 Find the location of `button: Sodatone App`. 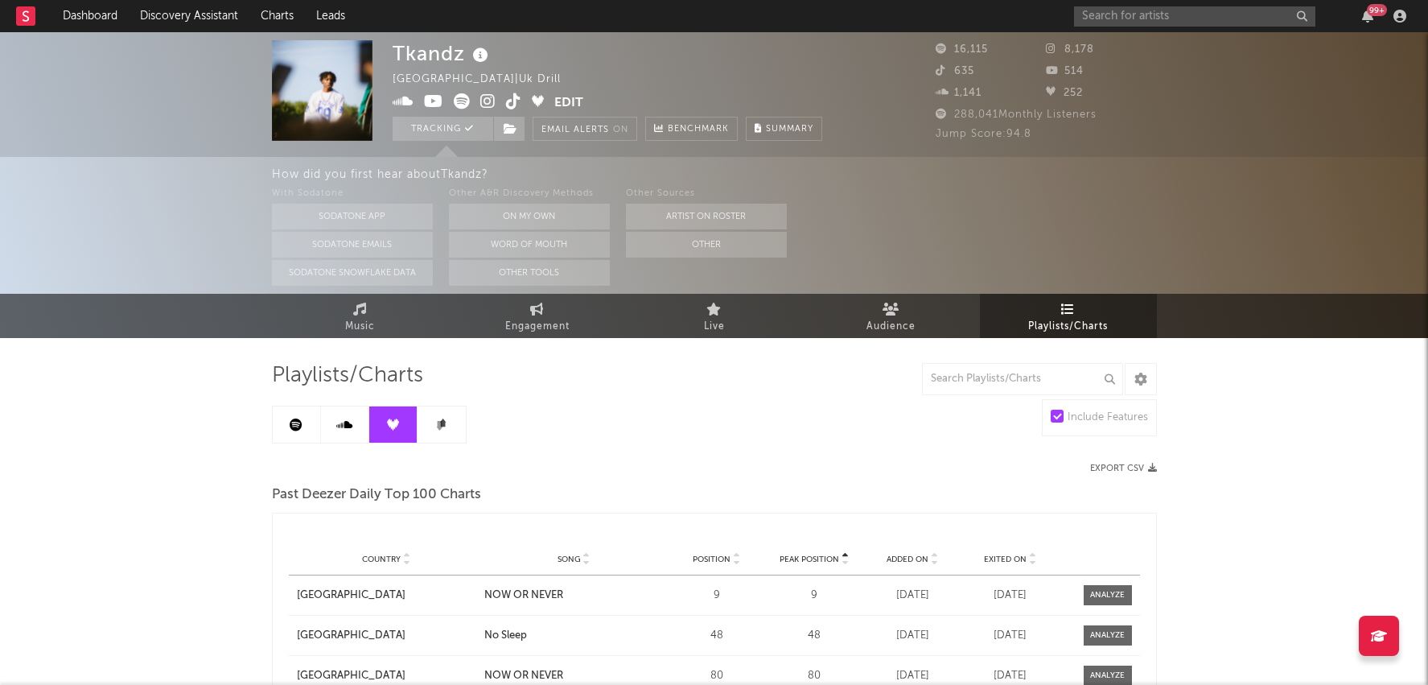

button: Sodatone App is located at coordinates (352, 216).